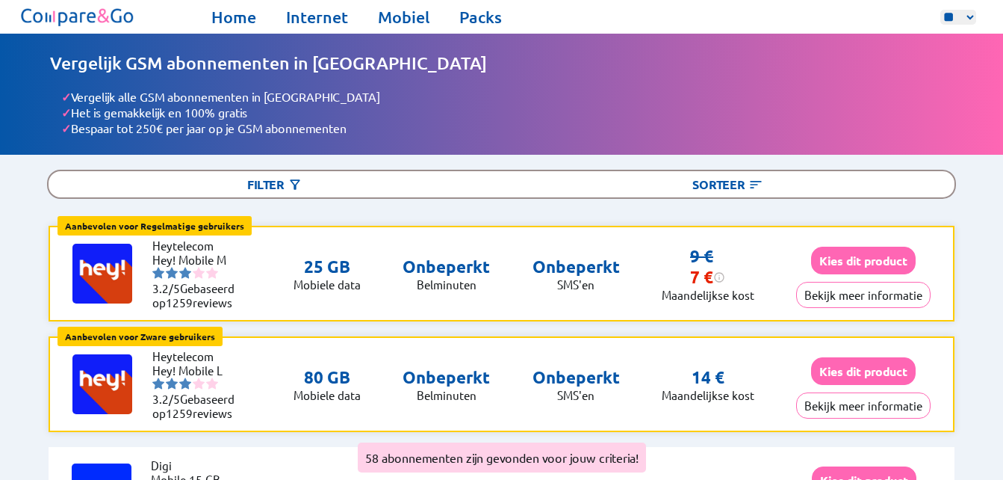 This screenshot has width=1003, height=480. Describe the element at coordinates (234, 17) in the screenshot. I see `a: Home` at that location.